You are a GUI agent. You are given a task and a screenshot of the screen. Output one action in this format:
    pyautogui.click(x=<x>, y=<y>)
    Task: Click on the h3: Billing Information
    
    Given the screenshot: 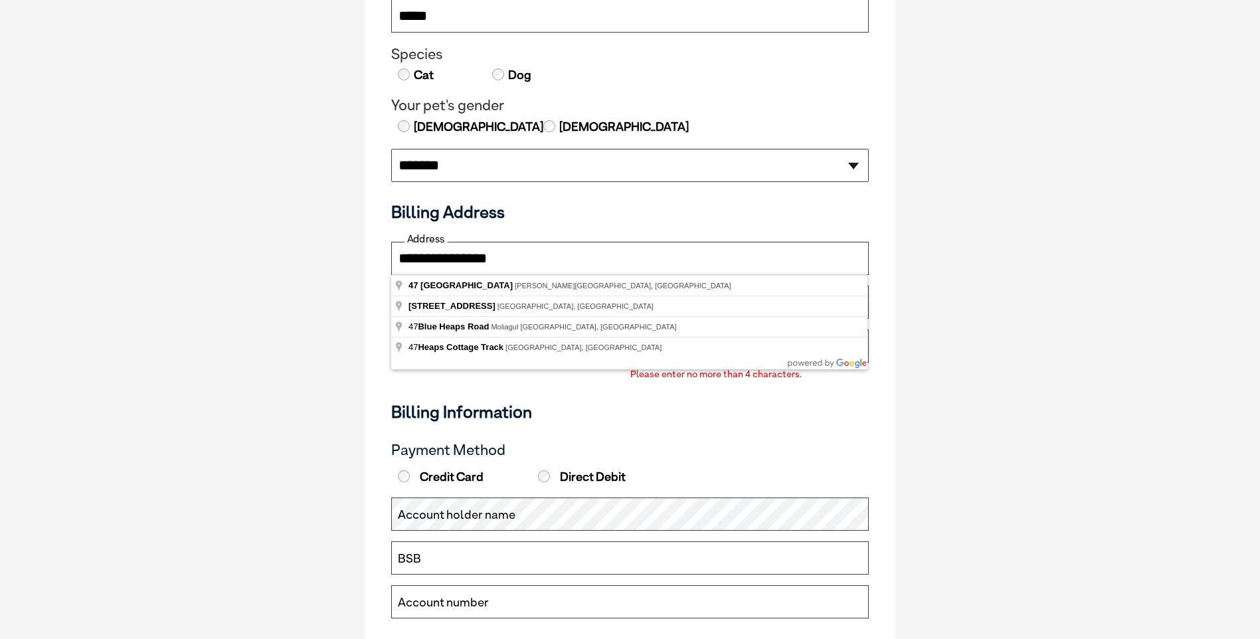 What is the action you would take?
    pyautogui.click(x=630, y=412)
    